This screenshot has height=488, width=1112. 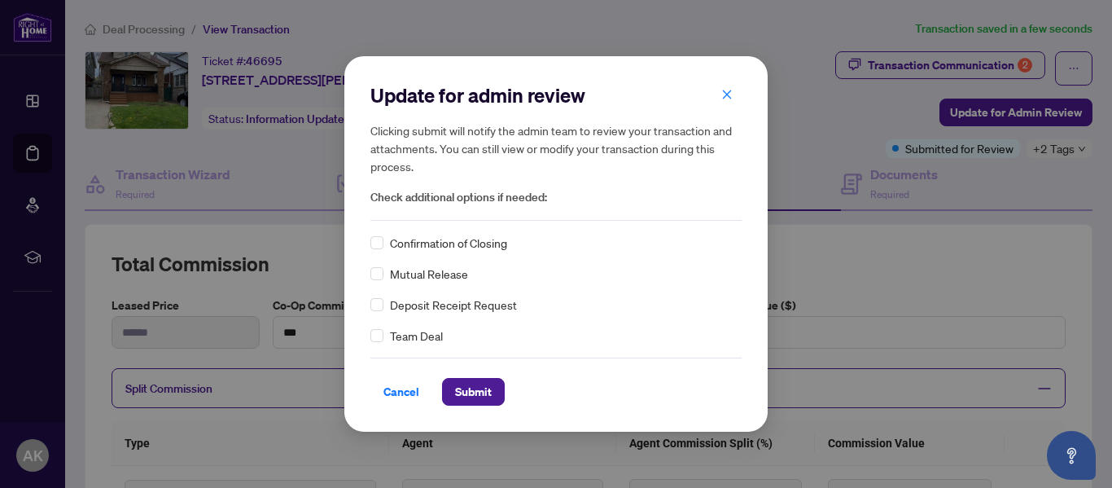 What do you see at coordinates (416, 335) in the screenshot?
I see `span: Team Deal` at bounding box center [416, 335].